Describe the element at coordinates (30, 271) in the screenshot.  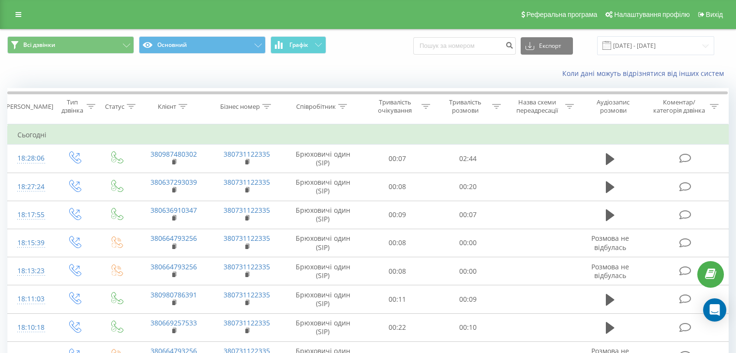
I see `div: 18:13:23` at that location.